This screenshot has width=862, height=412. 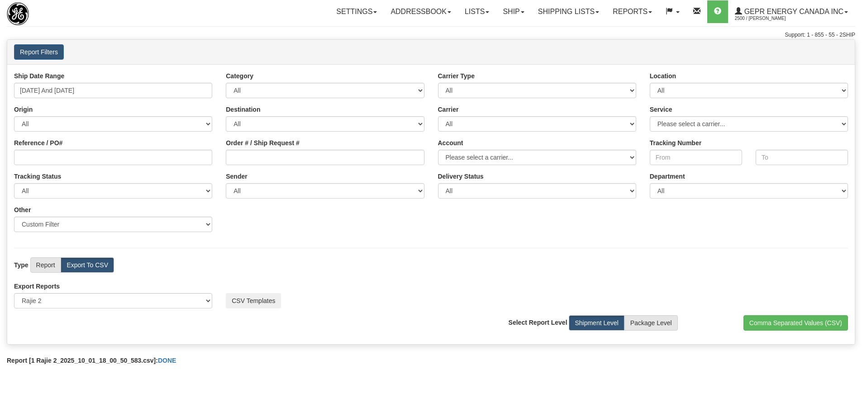 What do you see at coordinates (651, 323) in the screenshot?
I see `label: Package Level` at bounding box center [651, 323].